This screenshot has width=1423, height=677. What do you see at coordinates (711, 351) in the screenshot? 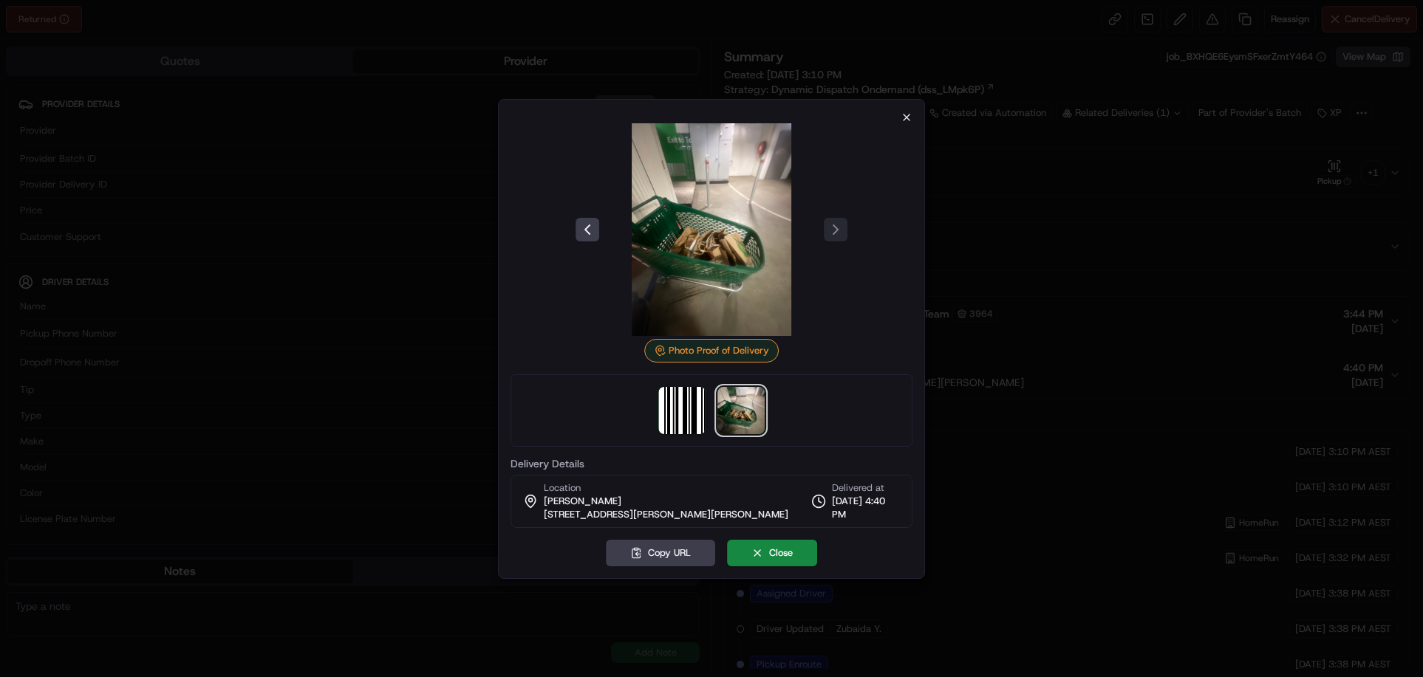
I see `div: Photo Proof of Delivery` at bounding box center [711, 351].